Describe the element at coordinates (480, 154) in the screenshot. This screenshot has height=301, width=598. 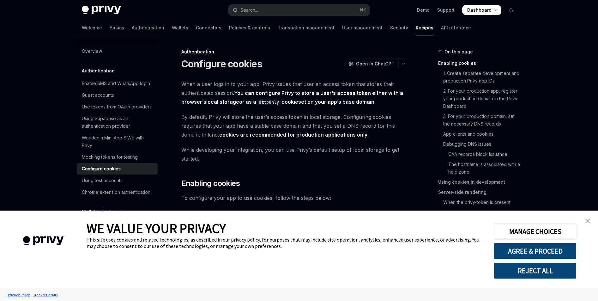
I see `a: CAA records block issuance` at that location.